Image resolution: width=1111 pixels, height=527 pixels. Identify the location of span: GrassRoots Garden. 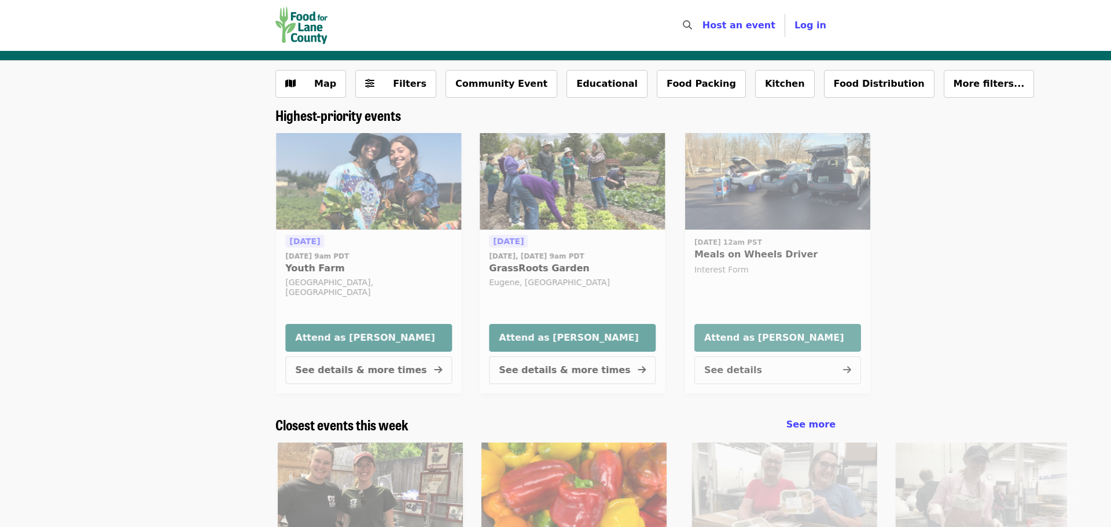
(572, 268).